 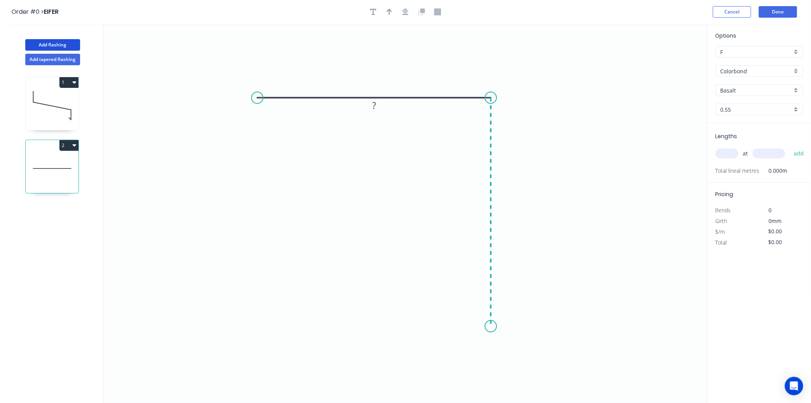 I want to click on span: 0.000m, so click(x=774, y=171).